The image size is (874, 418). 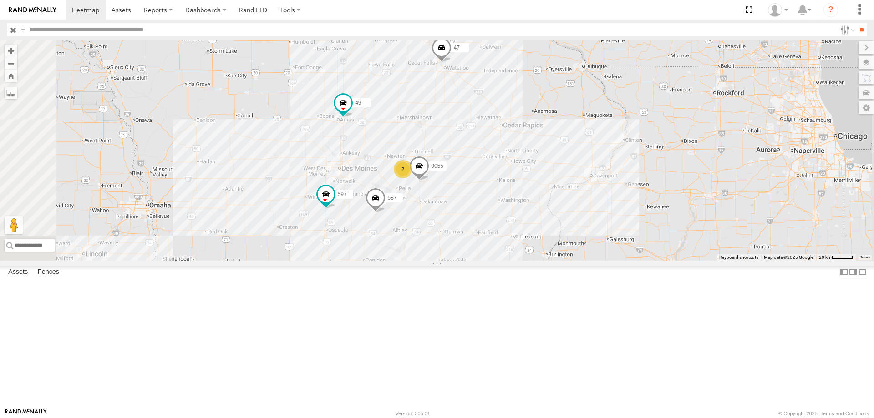 What do you see at coordinates (48, 272) in the screenshot?
I see `label: Fences` at bounding box center [48, 272].